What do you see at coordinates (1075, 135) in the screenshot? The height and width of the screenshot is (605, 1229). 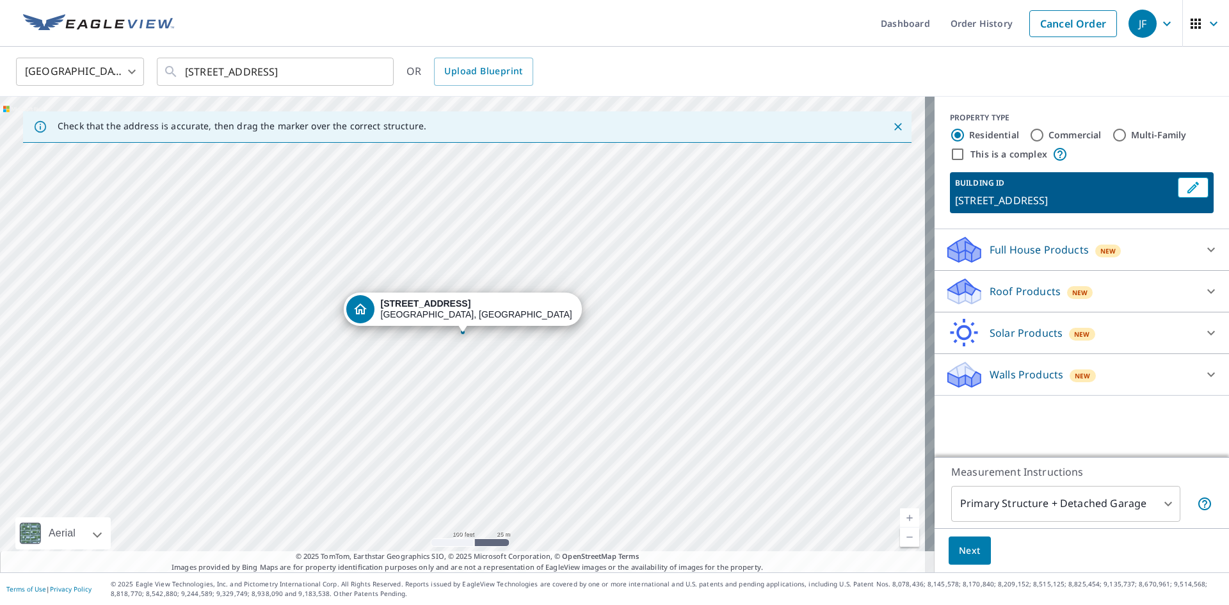 I see `label: Commercial` at bounding box center [1075, 135].